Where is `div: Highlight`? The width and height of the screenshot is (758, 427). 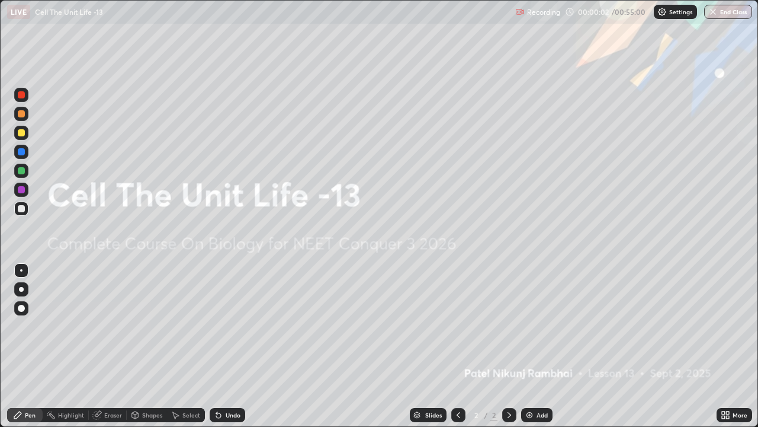 div: Highlight is located at coordinates (71, 415).